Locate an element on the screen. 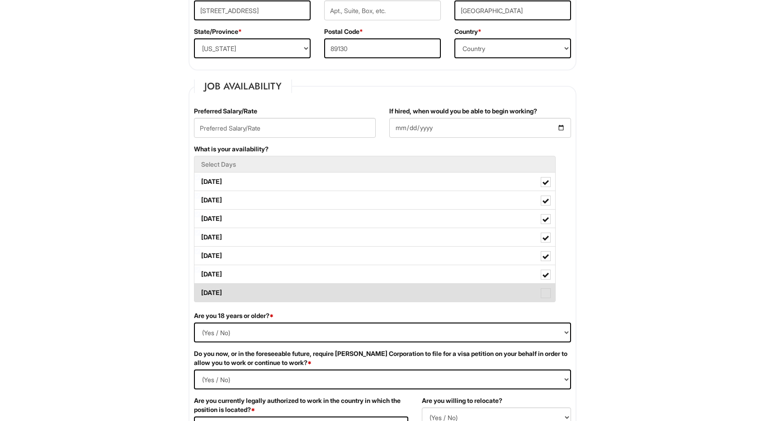  label: Are you currently legally authorized to work in the country in which the position is located? is located at coordinates (301, 405).